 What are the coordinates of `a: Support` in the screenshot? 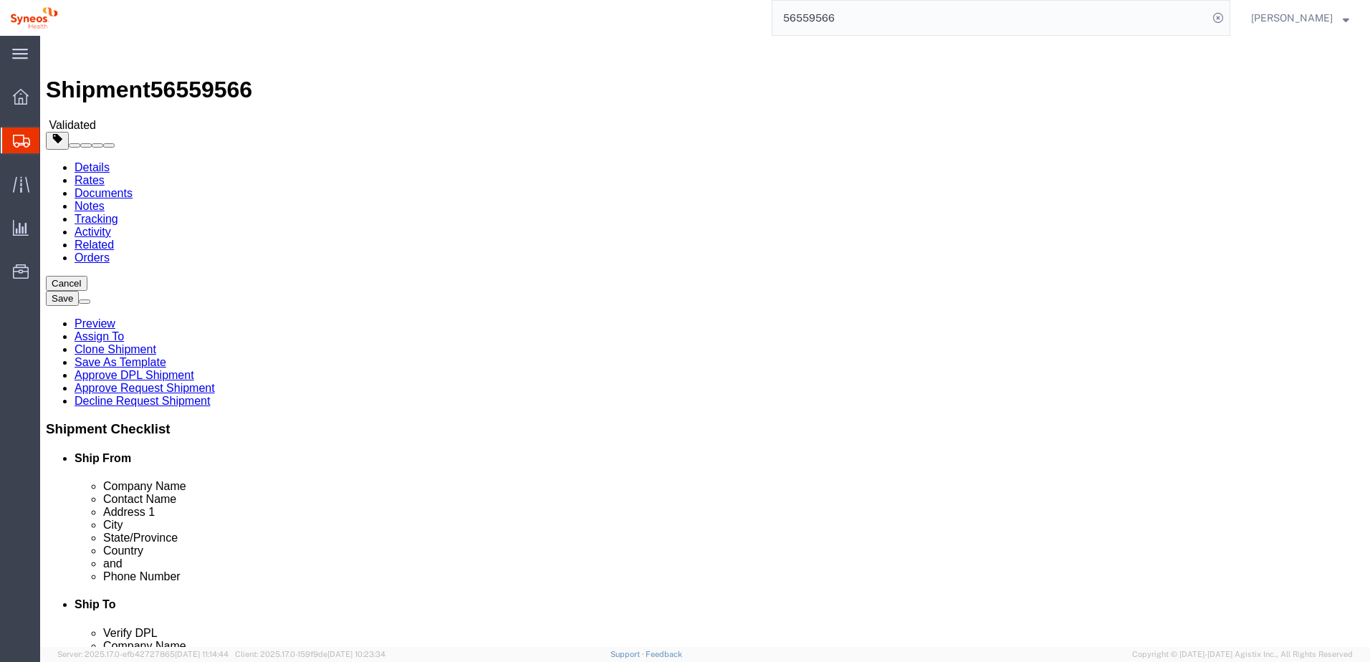 It's located at (629, 654).